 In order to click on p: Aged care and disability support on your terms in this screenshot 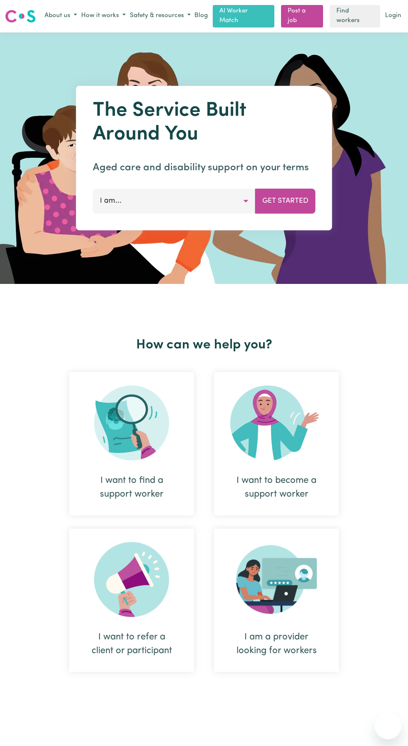, I will do `click(204, 168)`.